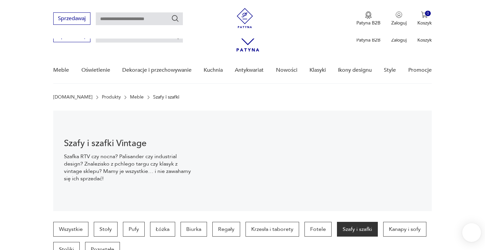 The width and height of the screenshot is (485, 250). Describe the element at coordinates (368, 19) in the screenshot. I see `a: Ikona medaluPatyna B2B` at that location.